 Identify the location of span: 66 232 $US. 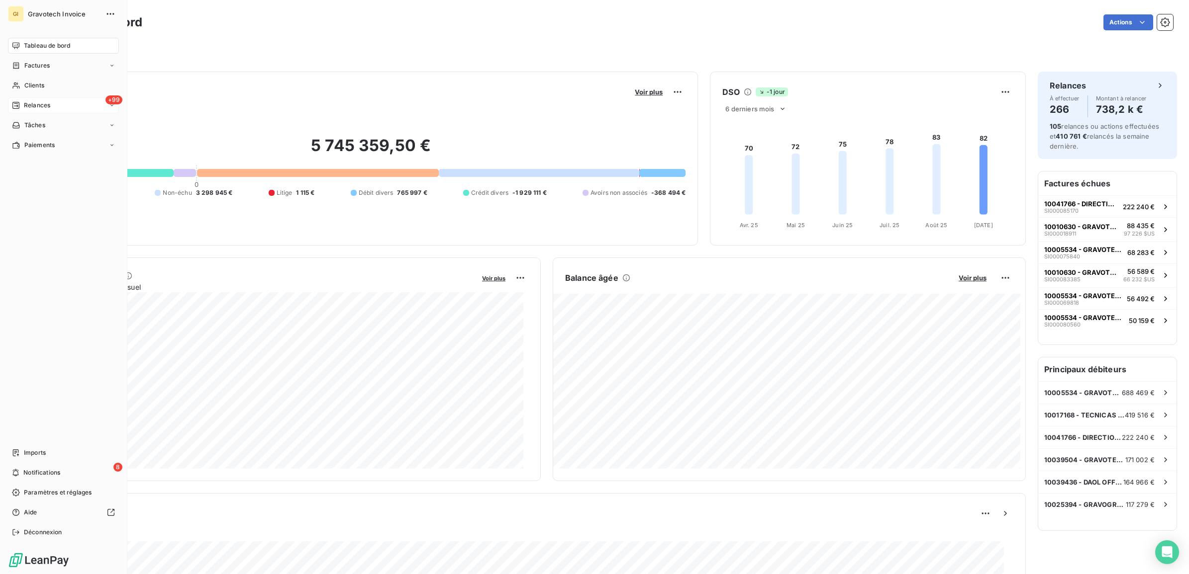
(1138, 279).